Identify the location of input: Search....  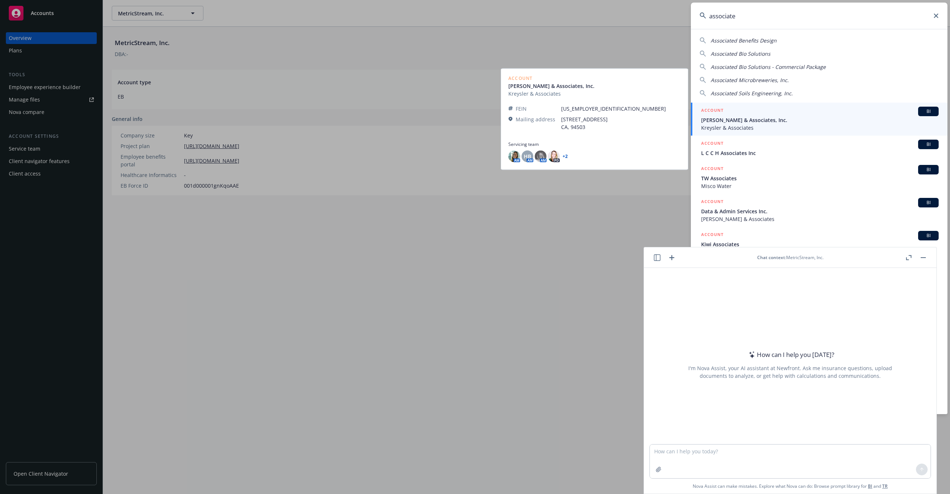
(819, 16).